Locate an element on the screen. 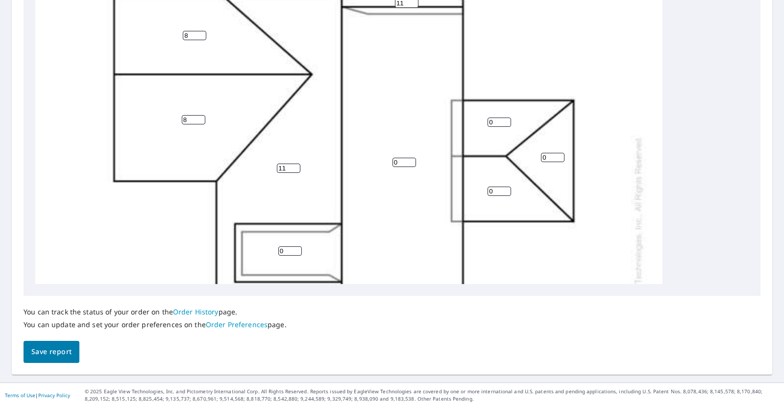 This screenshot has height=407, width=784. p: © 2025 Eagle View Technologies, Inc. and Pictometry International Corp. All Rights Reserved. Repo... is located at coordinates (431, 395).